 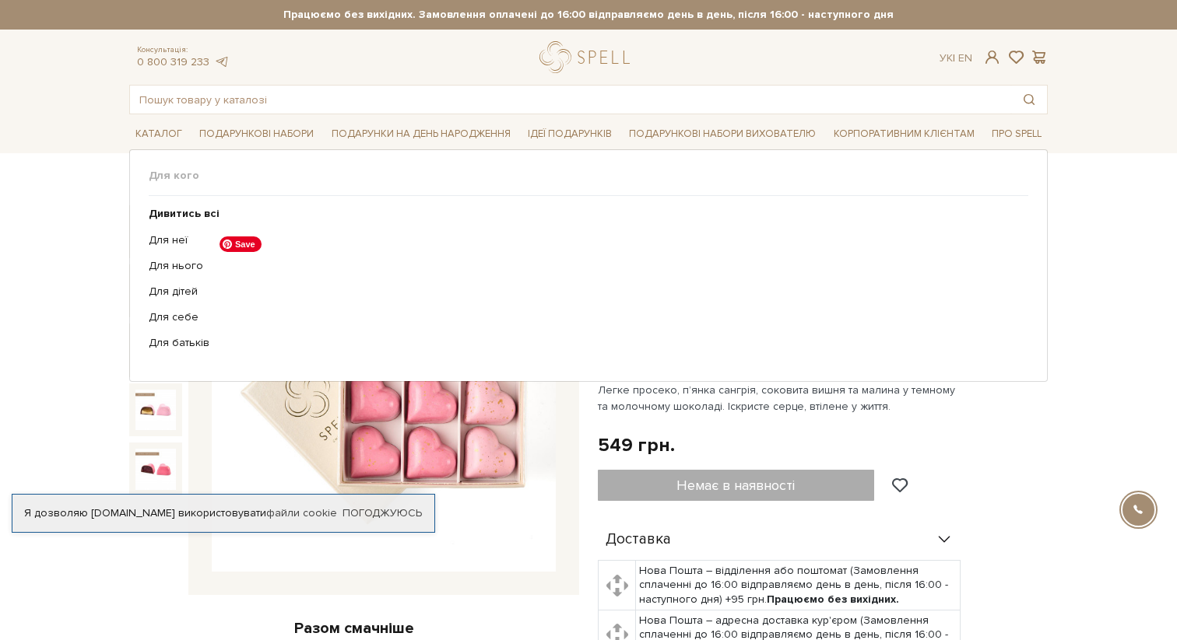 What do you see at coordinates (582, 317) in the screenshot?
I see `a: Для себе` at bounding box center [582, 317].